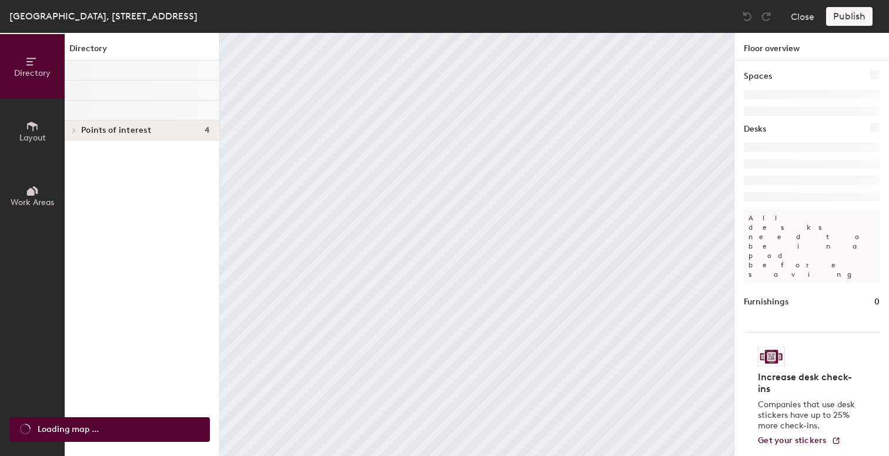 The image size is (889, 456). I want to click on span: Work Areas, so click(32, 202).